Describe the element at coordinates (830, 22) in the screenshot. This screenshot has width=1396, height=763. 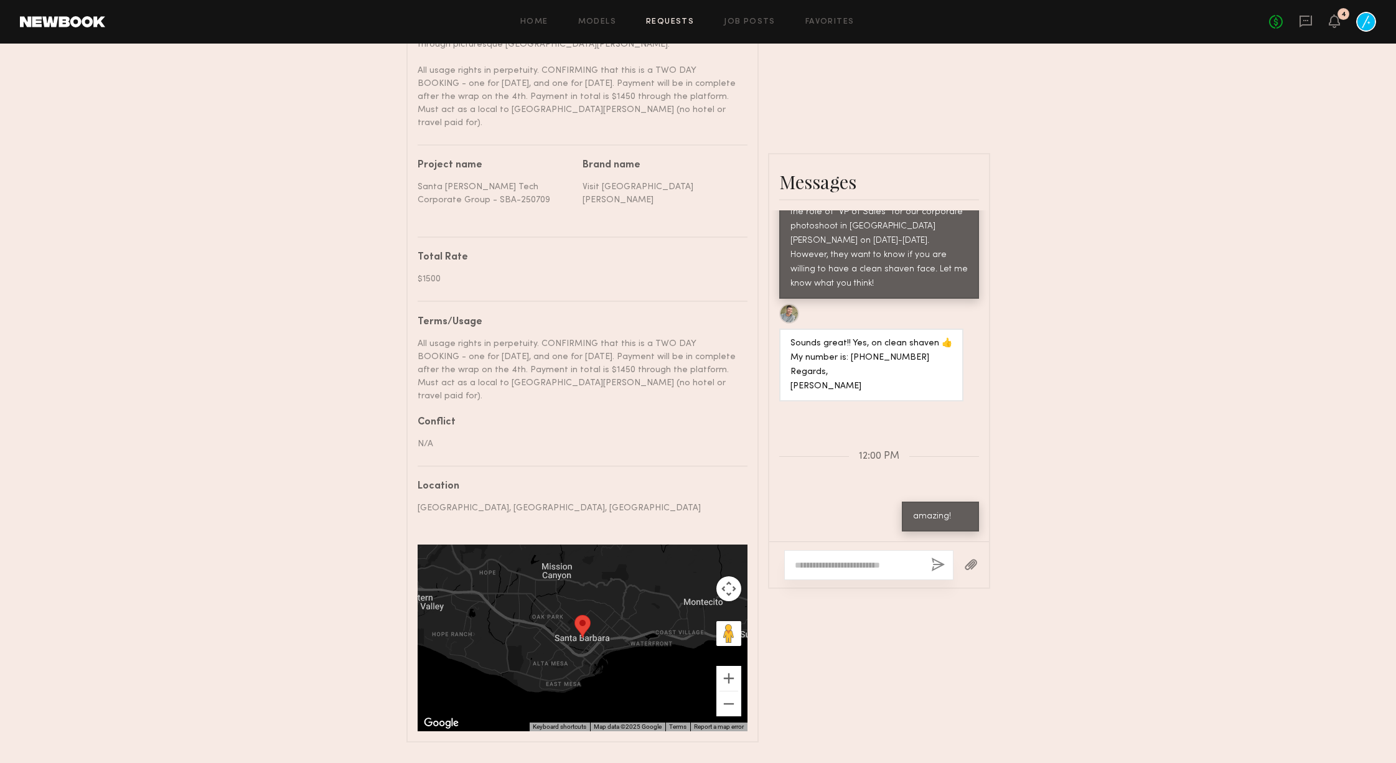
I see `a: Favorites` at that location.